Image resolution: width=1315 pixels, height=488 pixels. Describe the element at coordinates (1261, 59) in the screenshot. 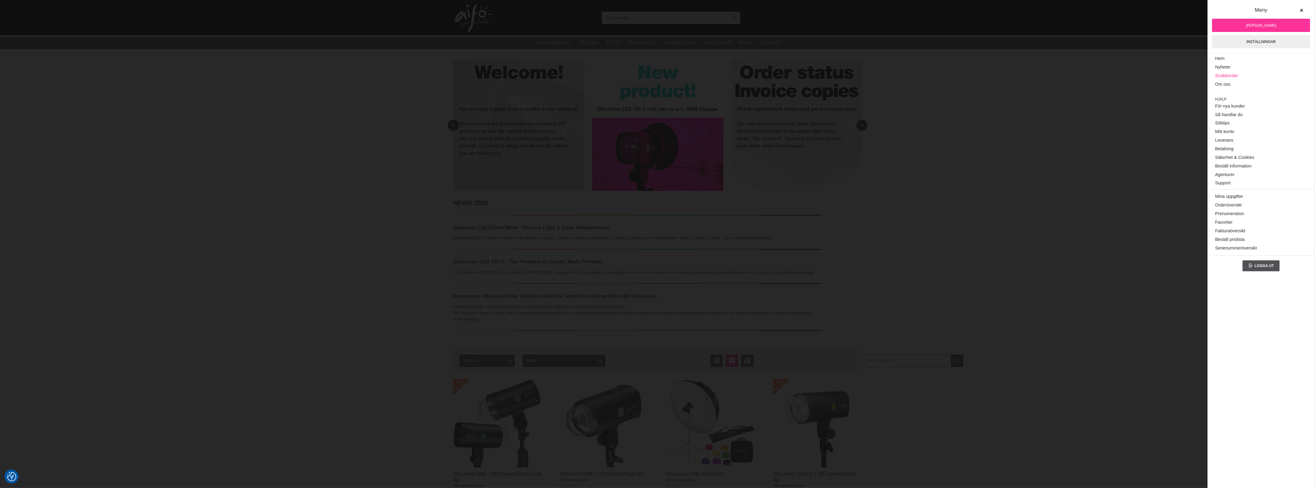

I see `a: Hem` at that location.